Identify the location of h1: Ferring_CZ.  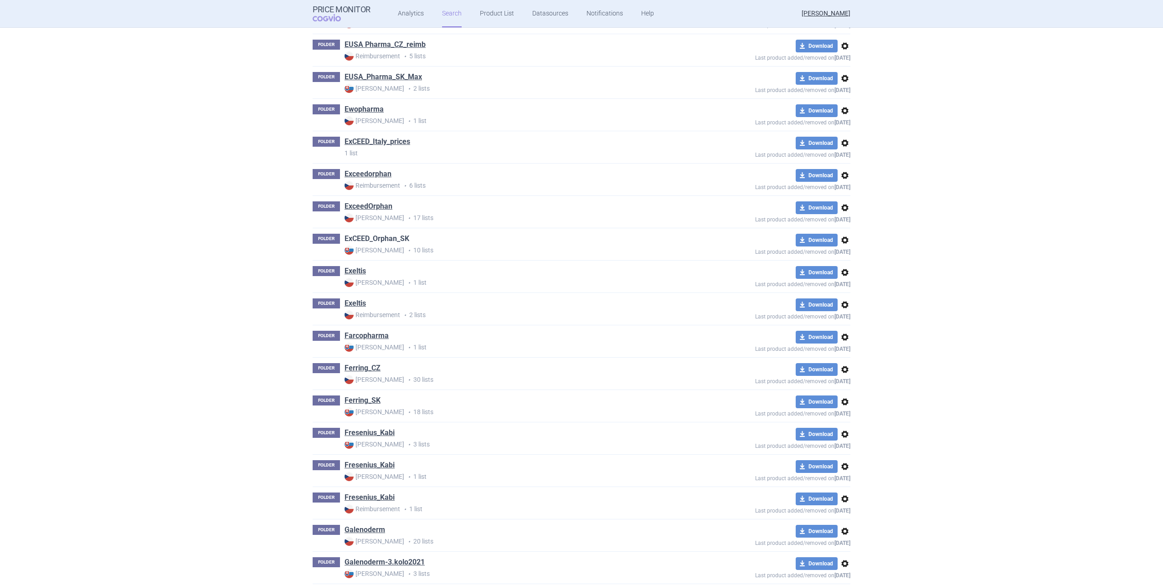
(362, 369).